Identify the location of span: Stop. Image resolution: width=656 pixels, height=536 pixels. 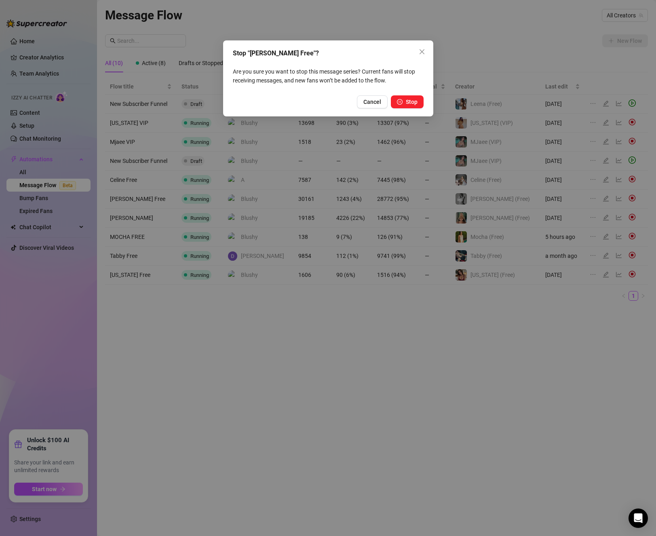
(412, 102).